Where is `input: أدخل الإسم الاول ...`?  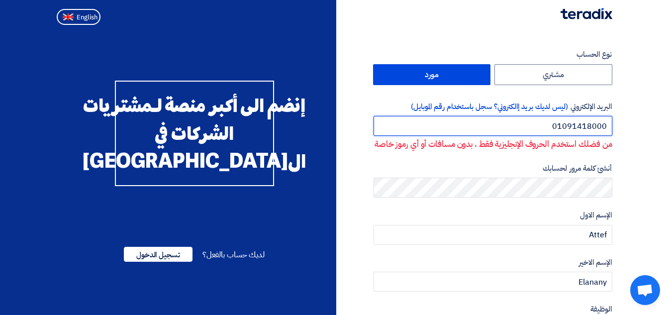 input: أدخل الإسم الاول ... is located at coordinates (493, 235).